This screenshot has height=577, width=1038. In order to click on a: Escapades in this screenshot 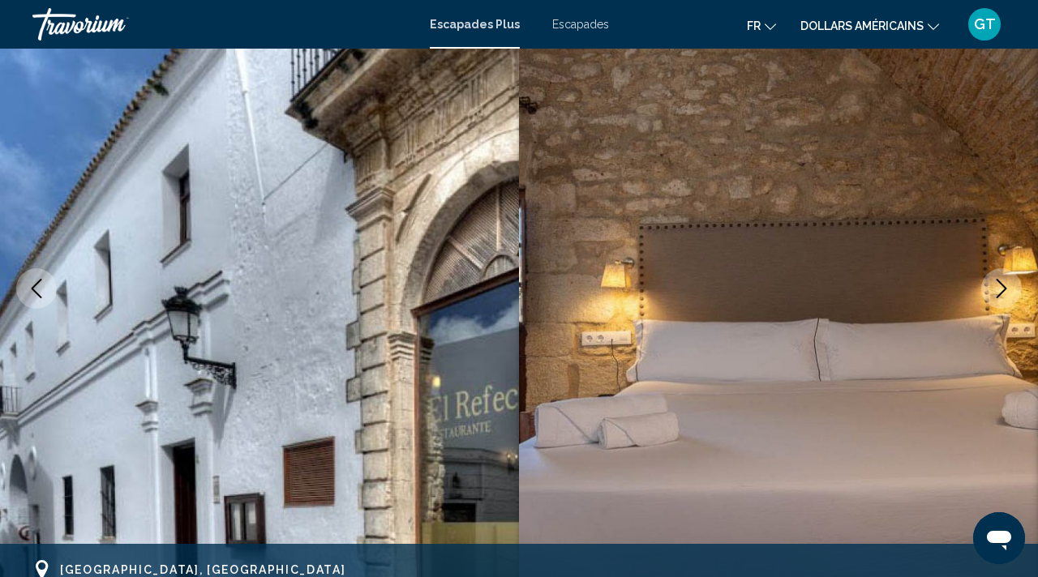, I will do `click(581, 24)`.